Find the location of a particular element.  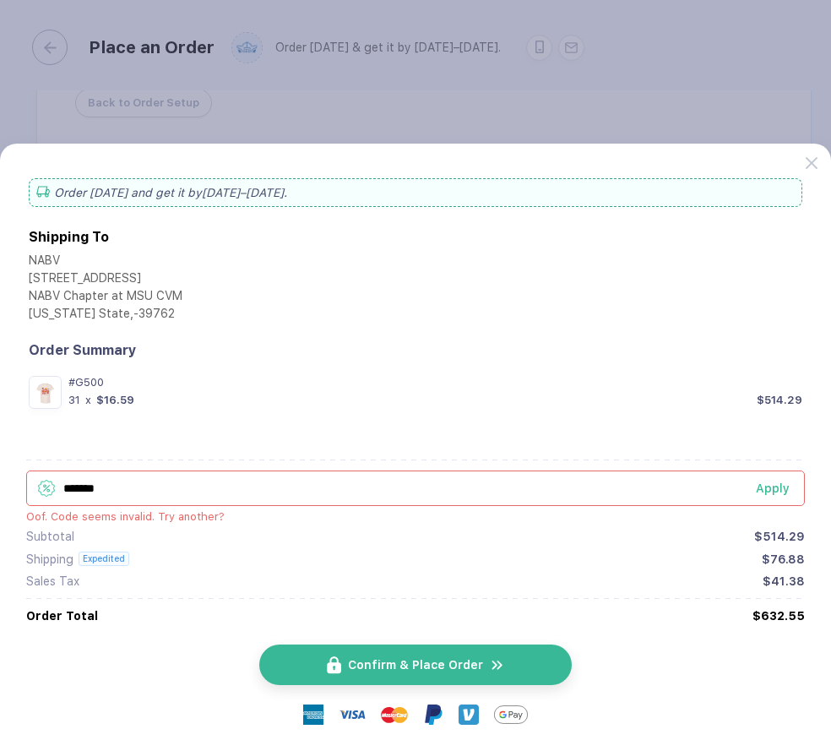

div: Shipping is located at coordinates (50, 559).